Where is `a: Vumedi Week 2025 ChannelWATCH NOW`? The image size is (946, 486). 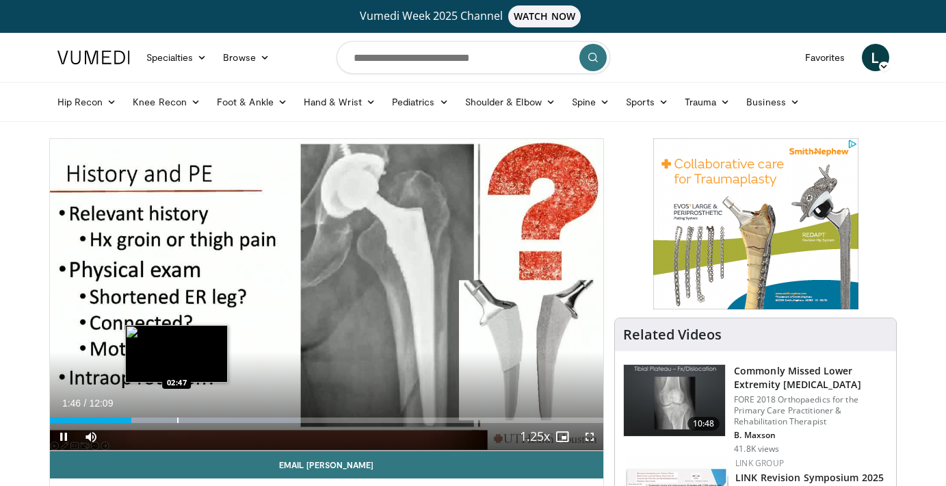
a: Vumedi Week 2025 ChannelWATCH NOW is located at coordinates (473, 16).